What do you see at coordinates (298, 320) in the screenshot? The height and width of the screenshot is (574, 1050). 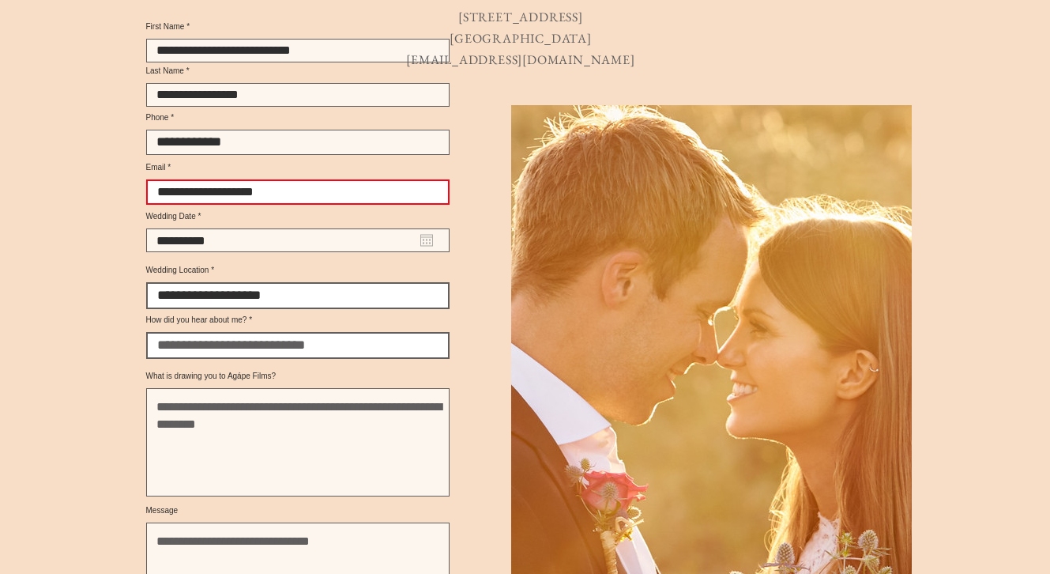 I see `label: How did you hear about me?` at bounding box center [298, 320].